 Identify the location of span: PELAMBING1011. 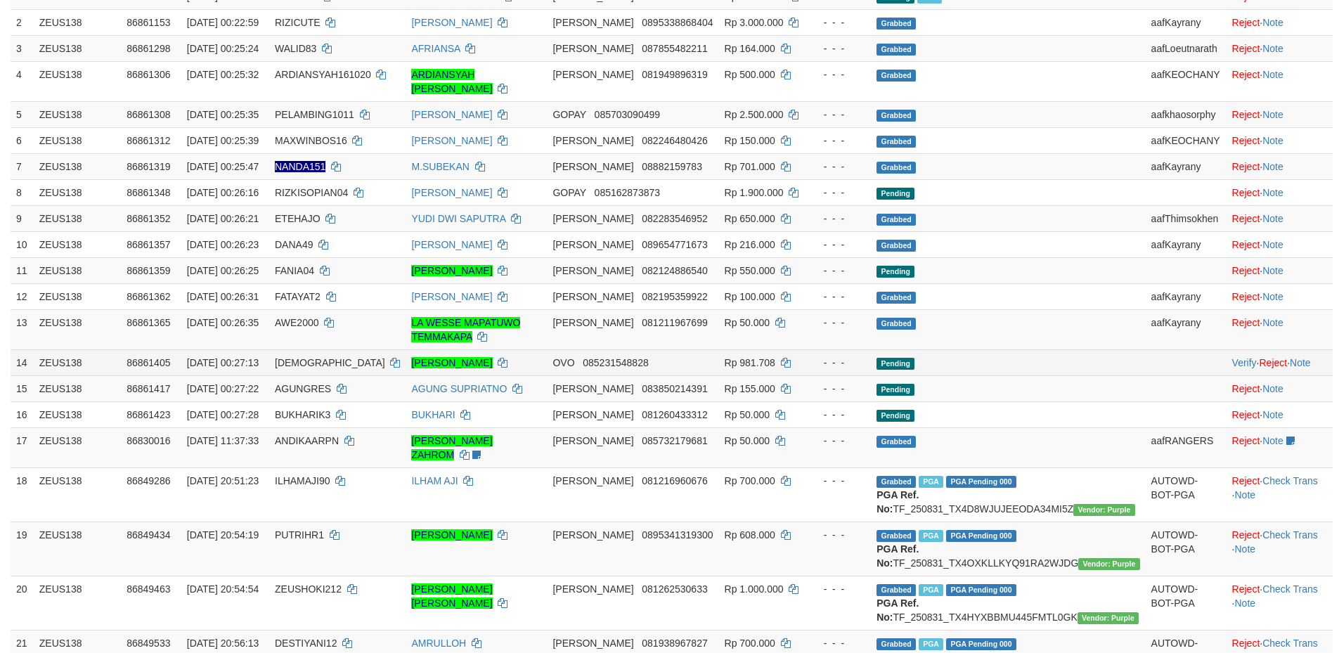
(314, 115).